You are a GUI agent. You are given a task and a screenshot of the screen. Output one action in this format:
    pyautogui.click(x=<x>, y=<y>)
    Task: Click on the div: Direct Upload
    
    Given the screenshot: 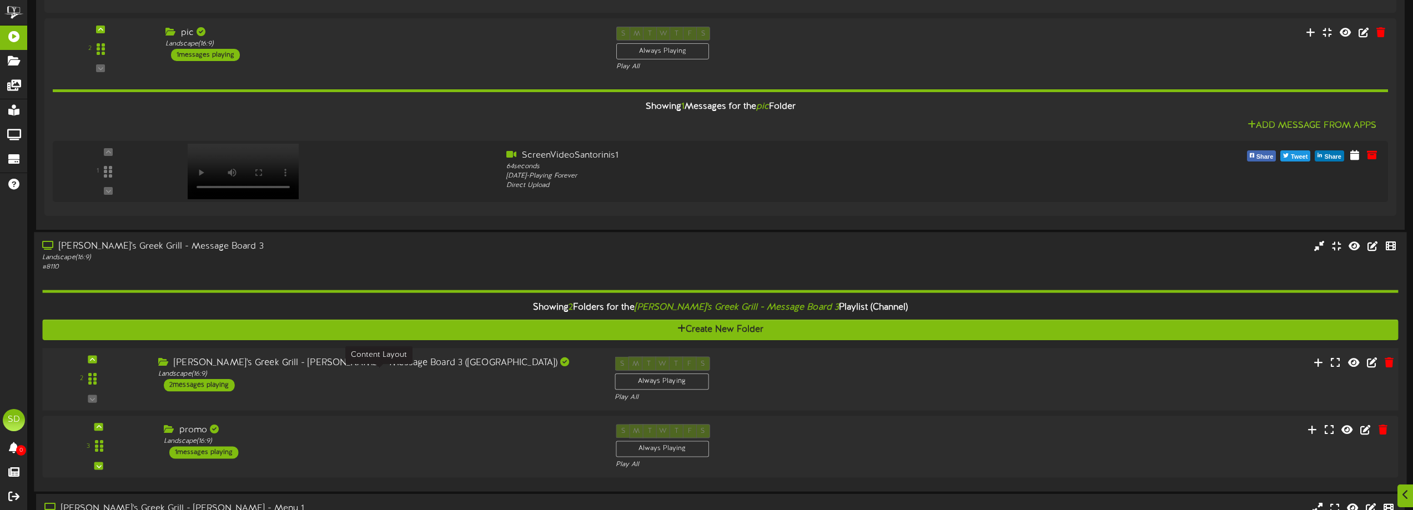 What is the action you would take?
    pyautogui.click(x=776, y=185)
    